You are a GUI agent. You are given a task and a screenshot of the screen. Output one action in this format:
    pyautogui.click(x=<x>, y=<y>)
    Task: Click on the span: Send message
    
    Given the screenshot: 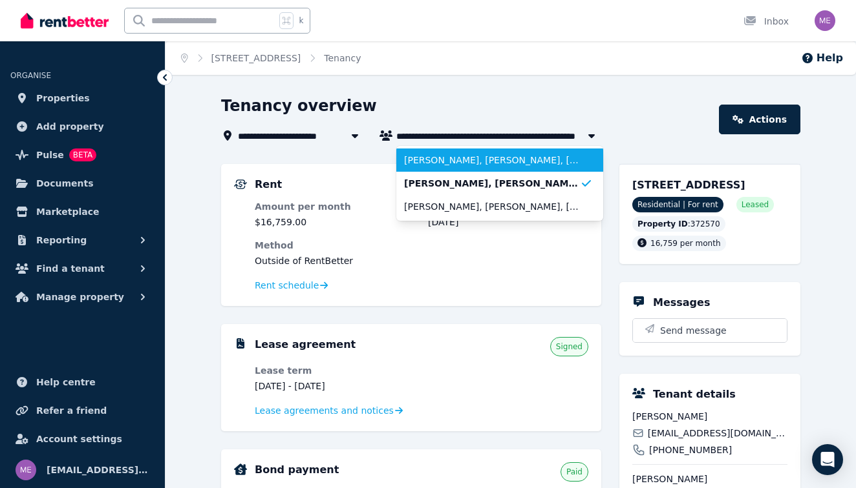 What is the action you would take?
    pyautogui.click(x=693, y=331)
    